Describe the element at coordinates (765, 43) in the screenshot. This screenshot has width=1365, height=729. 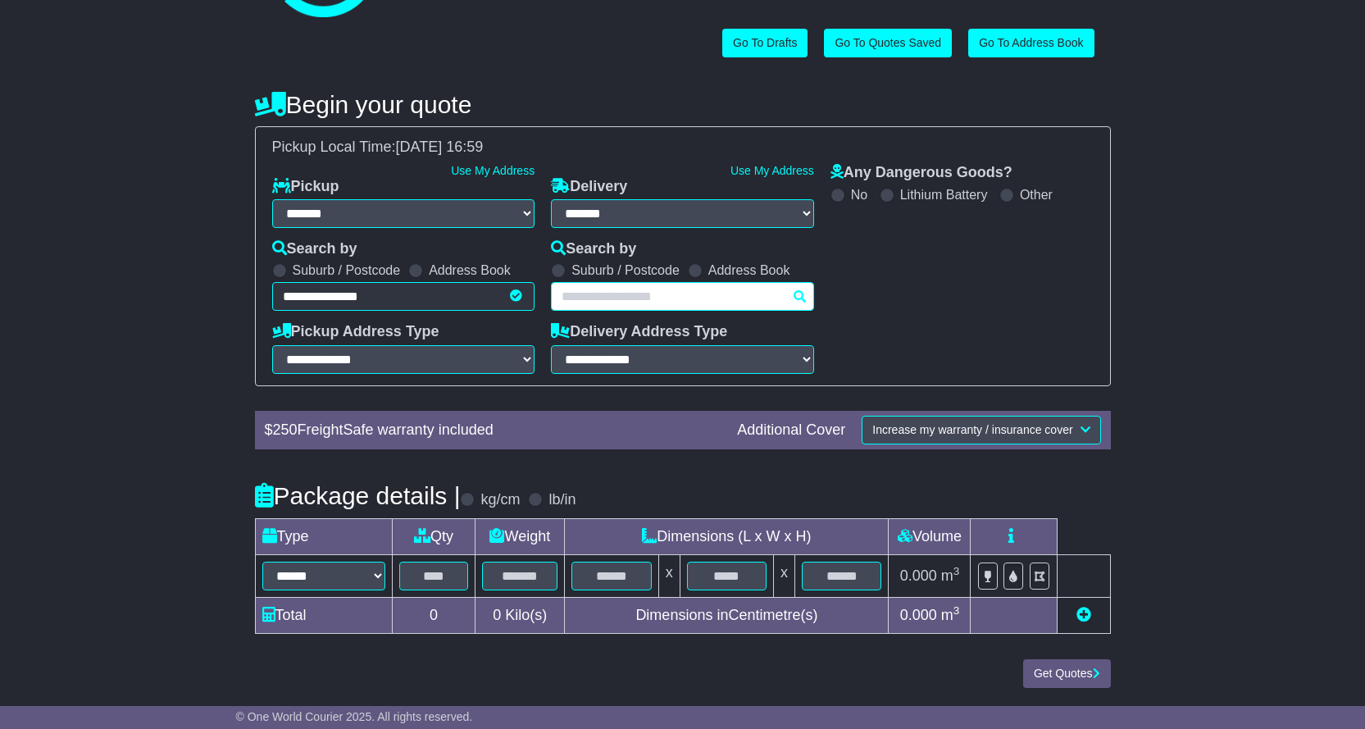
I see `a: Go To Drafts` at that location.